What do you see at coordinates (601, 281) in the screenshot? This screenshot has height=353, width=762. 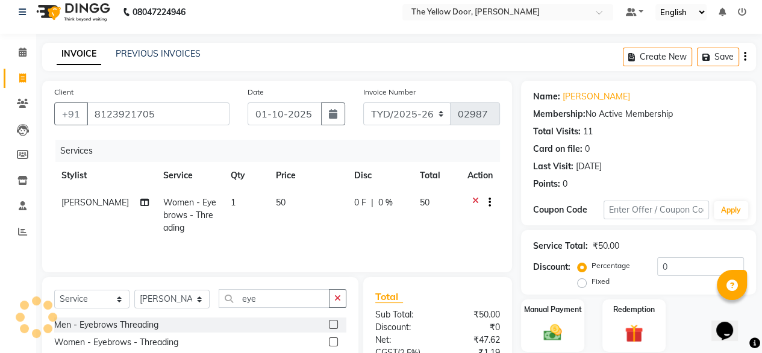 I see `label: Fixed` at bounding box center [601, 281].